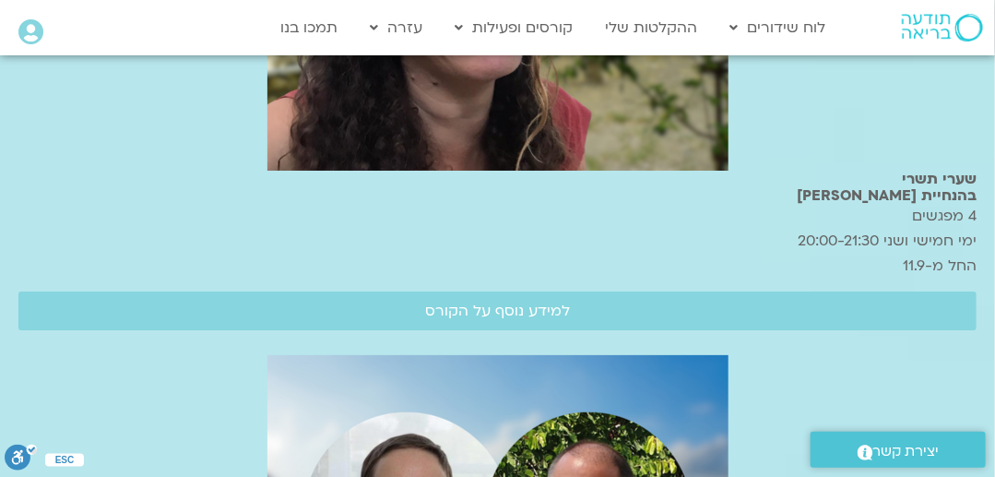 Image resolution: width=995 pixels, height=477 pixels. Describe the element at coordinates (906, 451) in the screenshot. I see `span: יצירת קשר` at that location.